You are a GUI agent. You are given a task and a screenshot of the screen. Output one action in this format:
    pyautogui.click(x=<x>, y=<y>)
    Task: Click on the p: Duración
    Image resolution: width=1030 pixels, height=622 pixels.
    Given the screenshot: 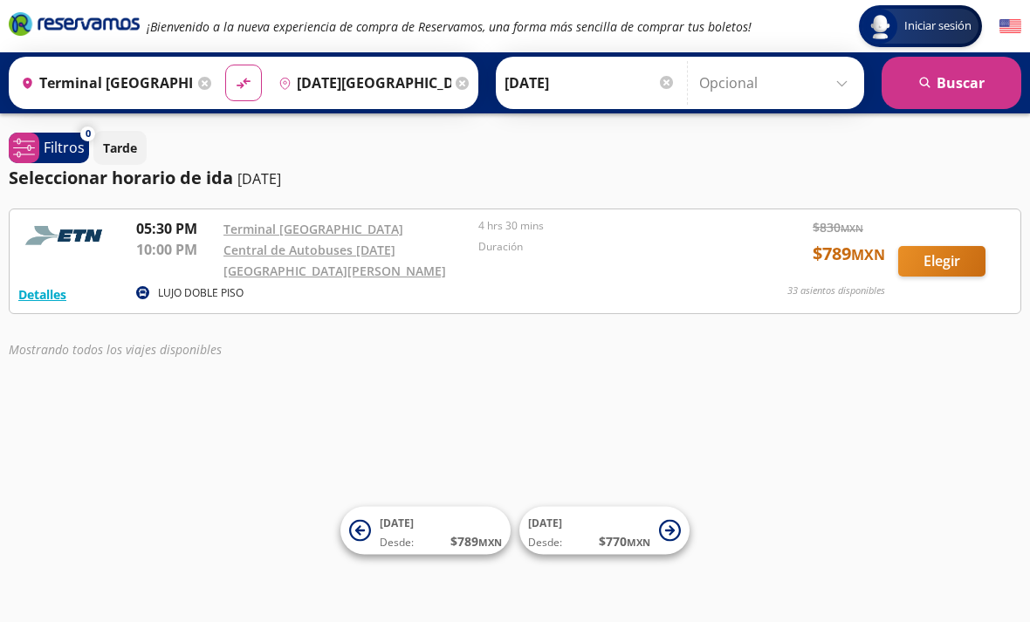 What is the action you would take?
    pyautogui.click(x=601, y=247)
    